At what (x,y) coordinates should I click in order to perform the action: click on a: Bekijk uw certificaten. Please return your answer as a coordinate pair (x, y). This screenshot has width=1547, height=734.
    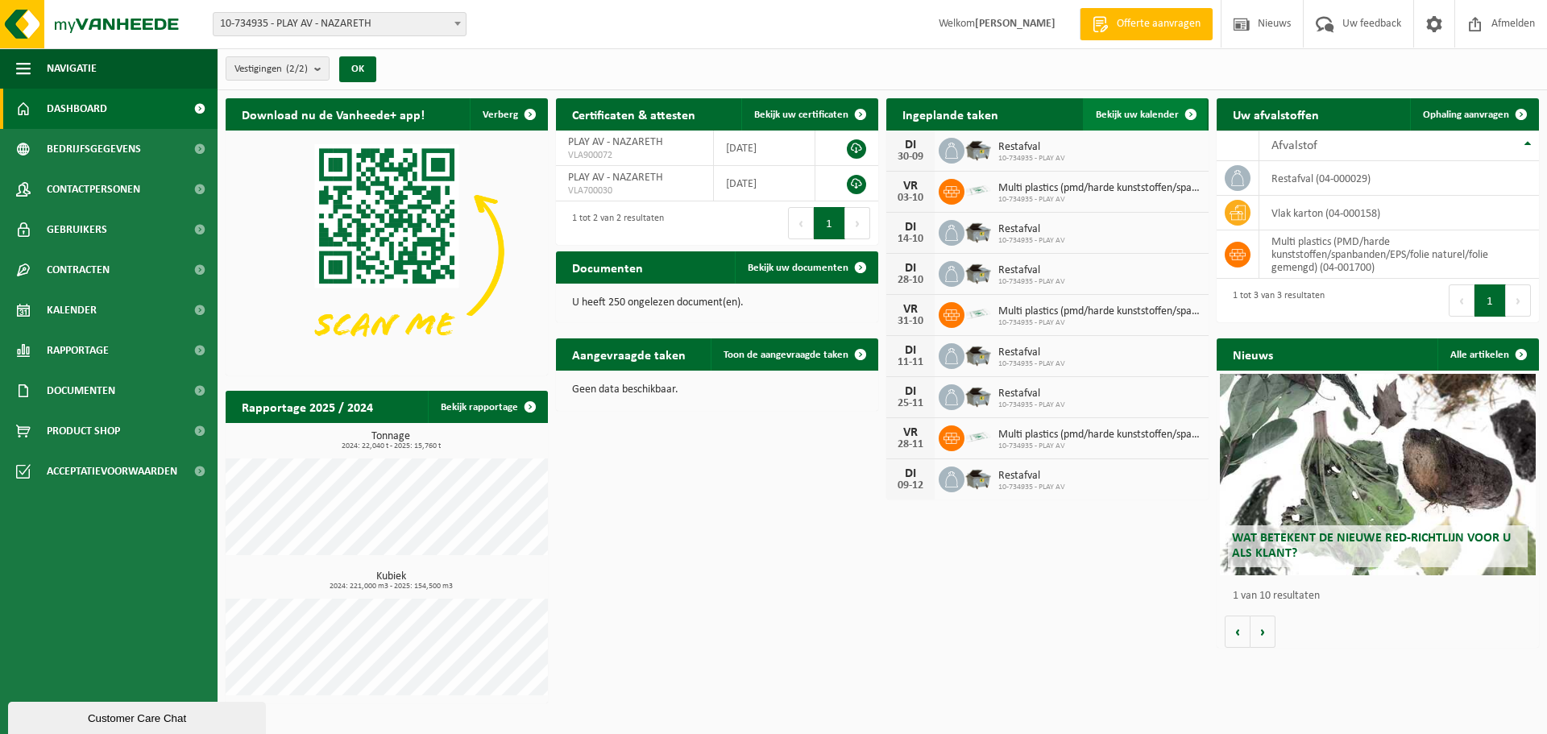
    Looking at the image, I should click on (809, 114).